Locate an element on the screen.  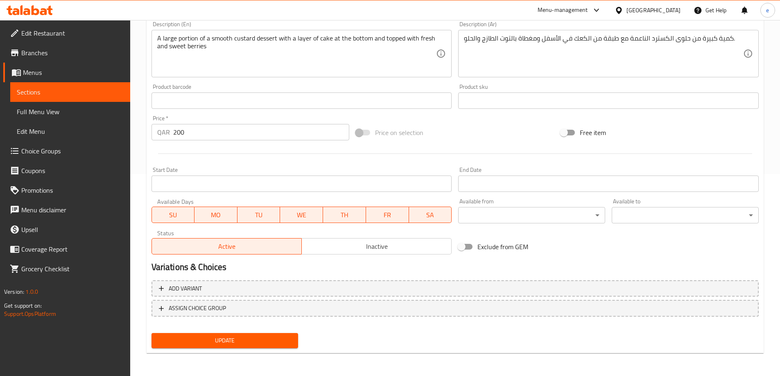
span: Coverage Report is located at coordinates (73, 249).